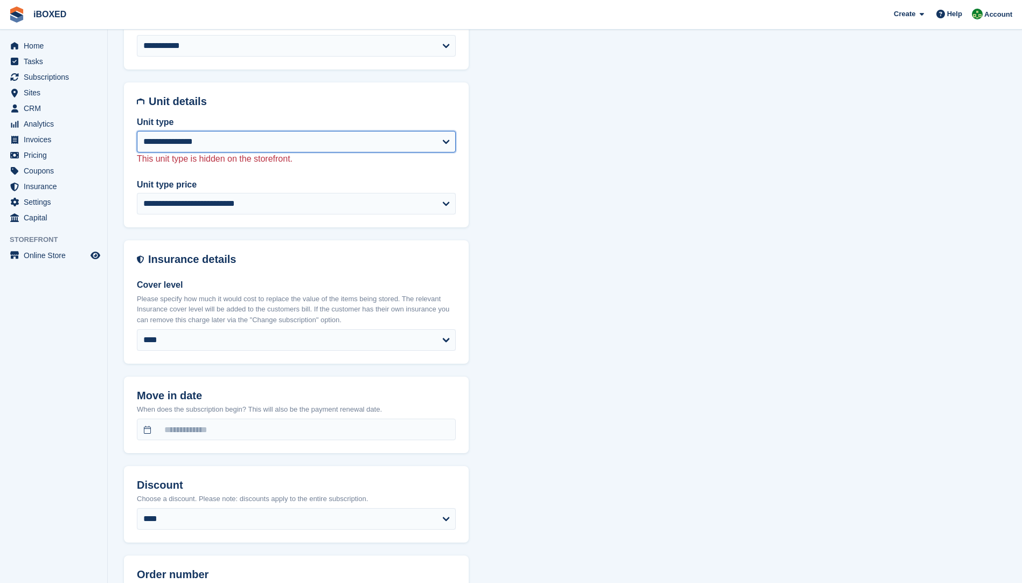 The image size is (1022, 583). What do you see at coordinates (56, 46) in the screenshot?
I see `span: Home` at bounding box center [56, 46].